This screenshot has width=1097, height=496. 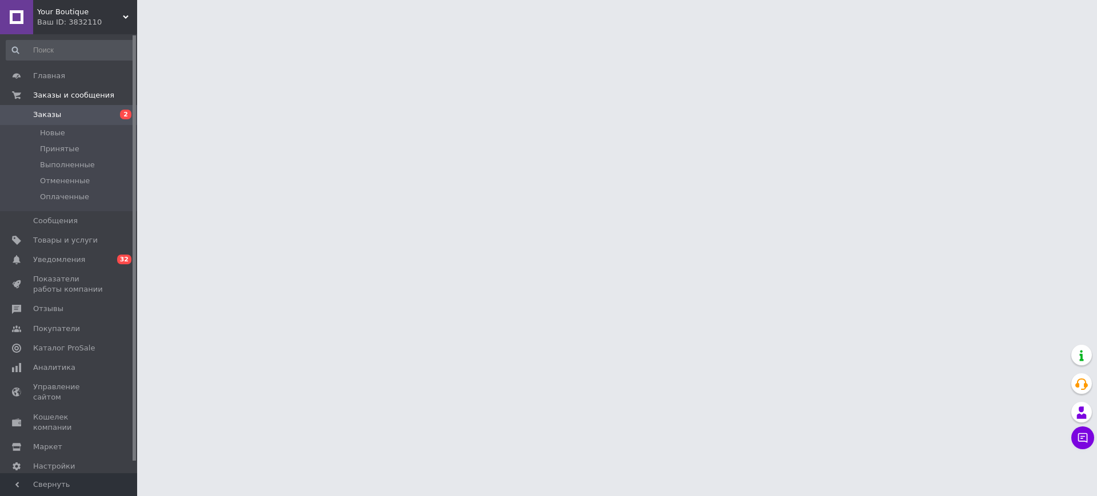 What do you see at coordinates (65, 181) in the screenshot?
I see `span: Отмененные` at bounding box center [65, 181].